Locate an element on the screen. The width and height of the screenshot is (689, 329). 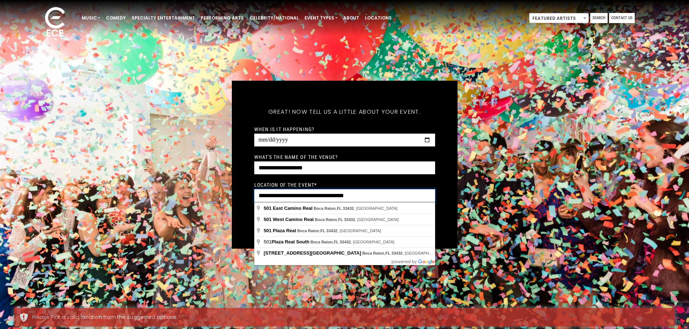
span: 501 West Camino Real is located at coordinates (289, 219).